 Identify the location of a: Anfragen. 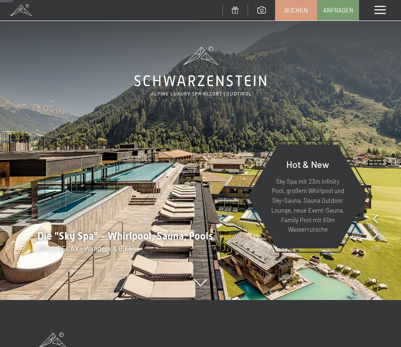
(338, 10).